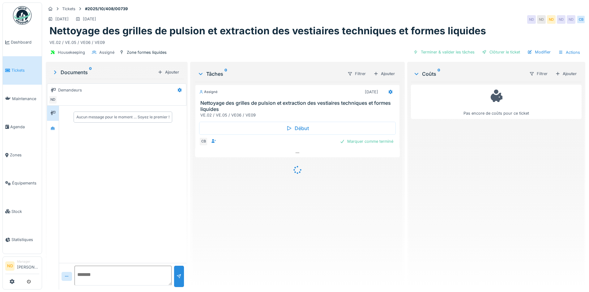 The height and width of the screenshot is (292, 589). Describe the element at coordinates (22, 127) in the screenshot. I see `a: Agenda` at that location.